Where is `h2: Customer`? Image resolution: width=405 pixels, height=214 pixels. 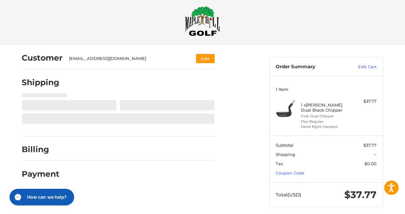 h2: Customer is located at coordinates (42, 58).